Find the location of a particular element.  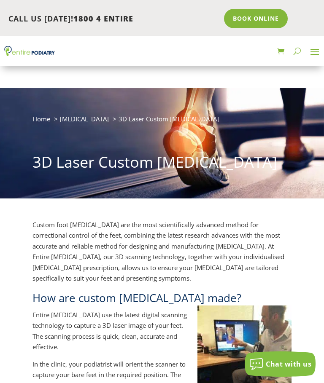

a: Home is located at coordinates (41, 119).